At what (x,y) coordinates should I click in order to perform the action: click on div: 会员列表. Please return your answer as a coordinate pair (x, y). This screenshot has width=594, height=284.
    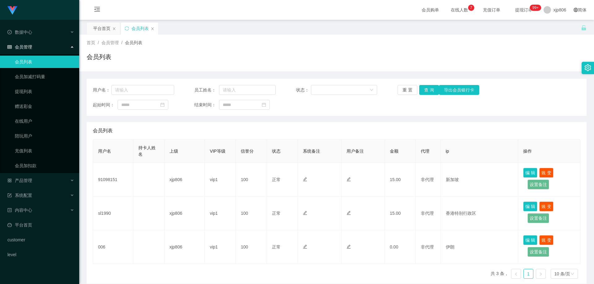
    Looking at the image, I should click on (140, 28).